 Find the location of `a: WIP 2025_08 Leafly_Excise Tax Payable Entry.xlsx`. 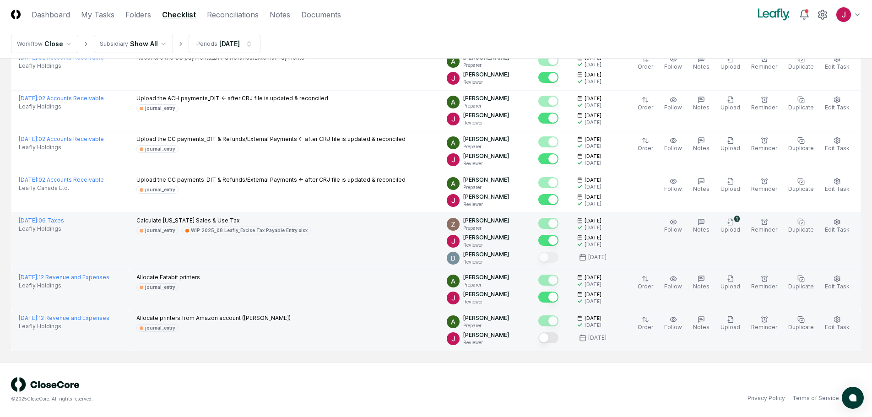

a: WIP 2025_08 Leafly_Excise Tax Payable Entry.xlsx is located at coordinates (246, 230).